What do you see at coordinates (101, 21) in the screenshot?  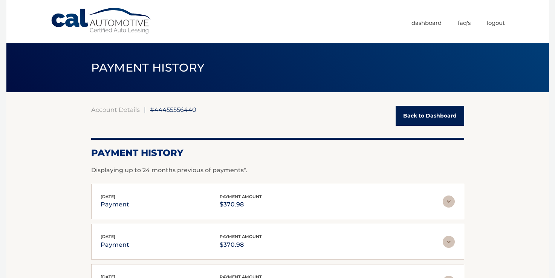 I see `a: Cal Automotive` at bounding box center [101, 21].